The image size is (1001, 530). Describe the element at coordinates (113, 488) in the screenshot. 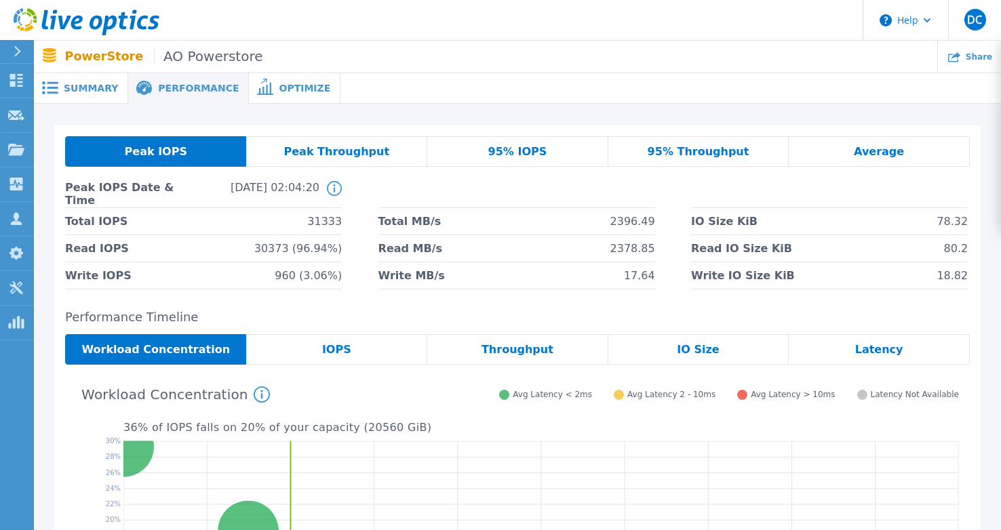

I see `text: 24%` at that location.